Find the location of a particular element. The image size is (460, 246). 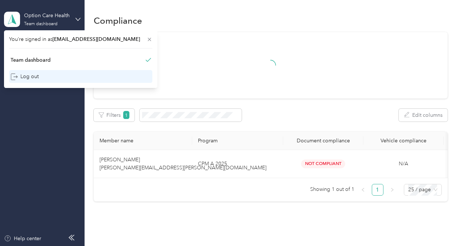

span: right is located at coordinates (392, 189).